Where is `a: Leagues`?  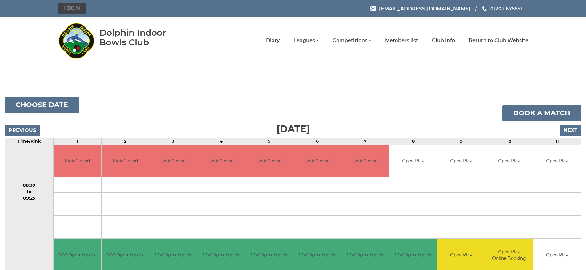 a: Leagues is located at coordinates (306, 41).